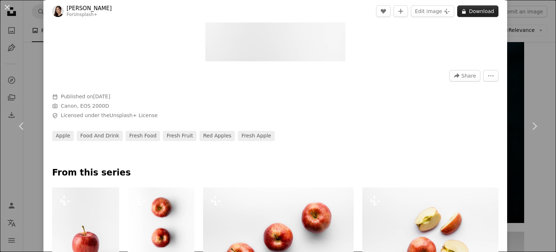 The image size is (556, 252). What do you see at coordinates (101, 96) in the screenshot?
I see `time: August 22, 2024 at 9:47:36 PM GMT+10` at bounding box center [101, 96].